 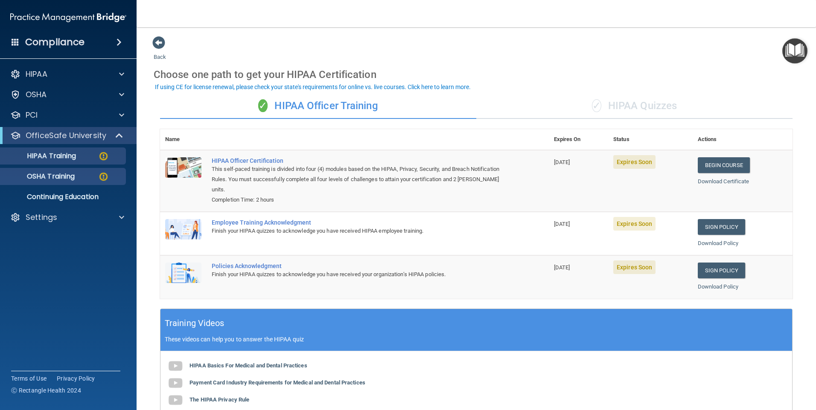 What do you see at coordinates (359, 200) in the screenshot?
I see `div: Completion Time: 2 hours` at bounding box center [359, 200].